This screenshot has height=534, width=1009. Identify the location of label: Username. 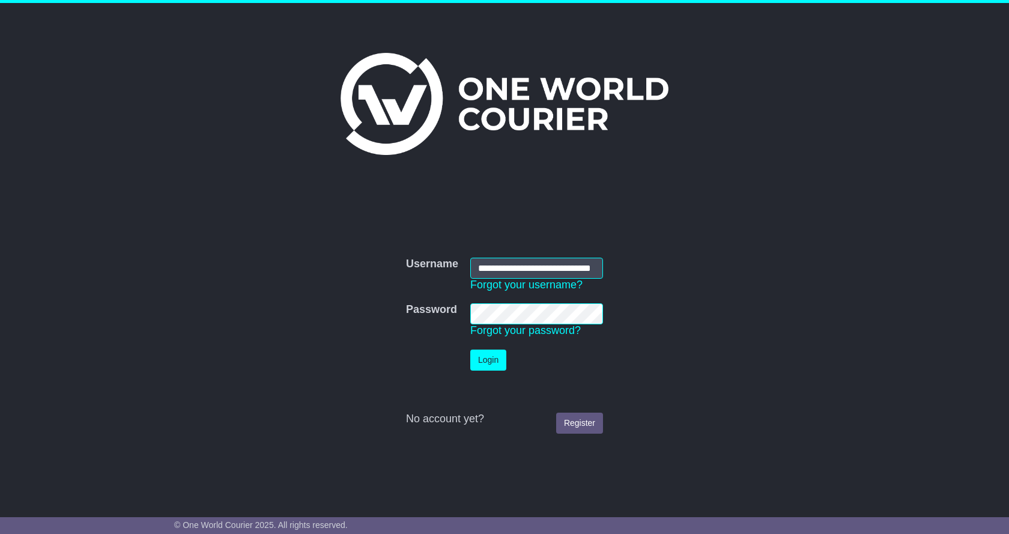
(432, 264).